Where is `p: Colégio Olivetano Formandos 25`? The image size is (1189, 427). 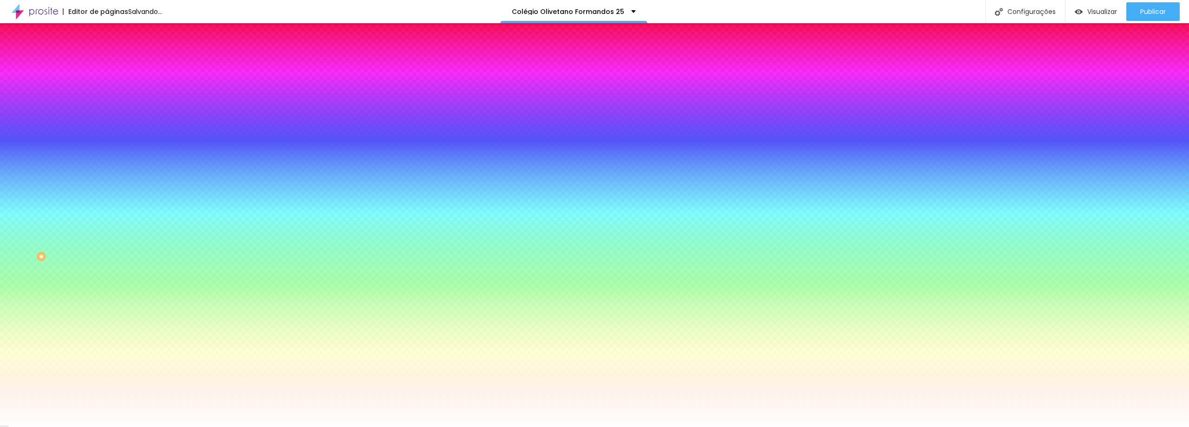 p: Colégio Olivetano Formandos 25 is located at coordinates (568, 12).